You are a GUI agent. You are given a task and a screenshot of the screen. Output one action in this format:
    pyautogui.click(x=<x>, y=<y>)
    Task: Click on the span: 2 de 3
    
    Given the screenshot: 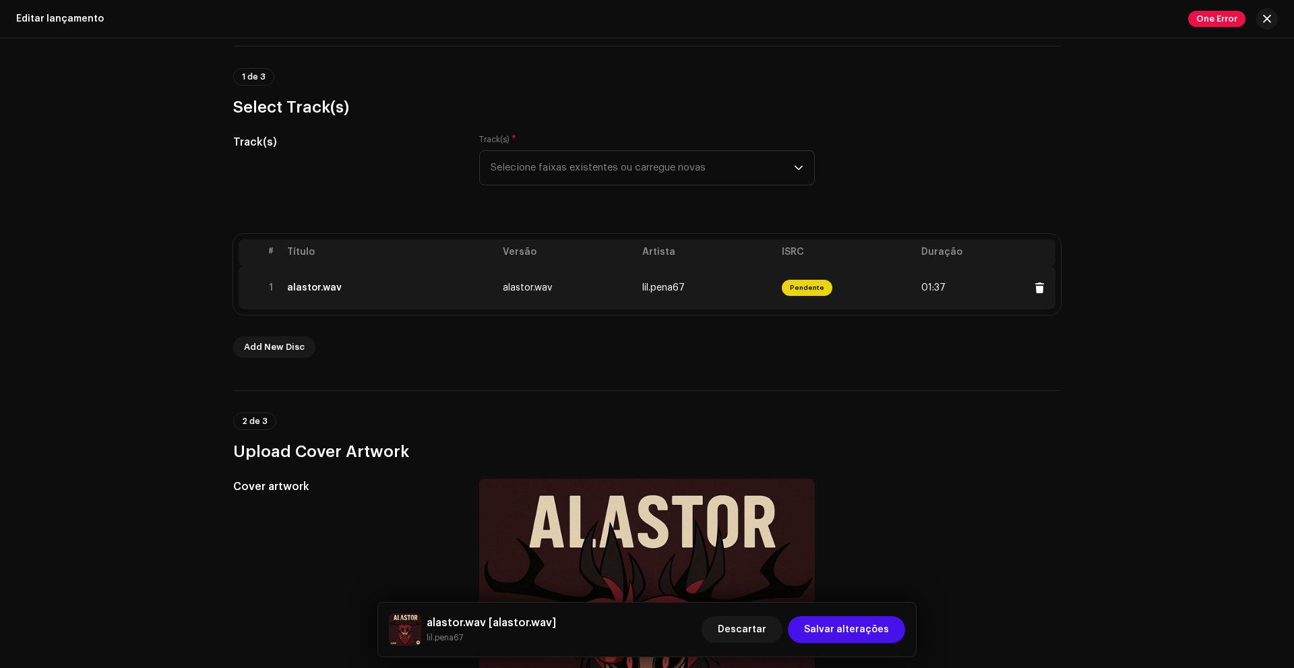 What is the action you would take?
    pyautogui.click(x=255, y=421)
    